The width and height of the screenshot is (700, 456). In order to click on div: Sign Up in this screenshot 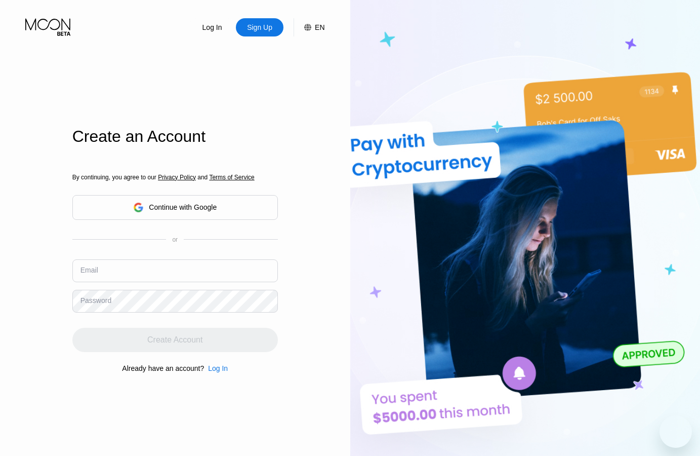, I will do `click(260, 27)`.